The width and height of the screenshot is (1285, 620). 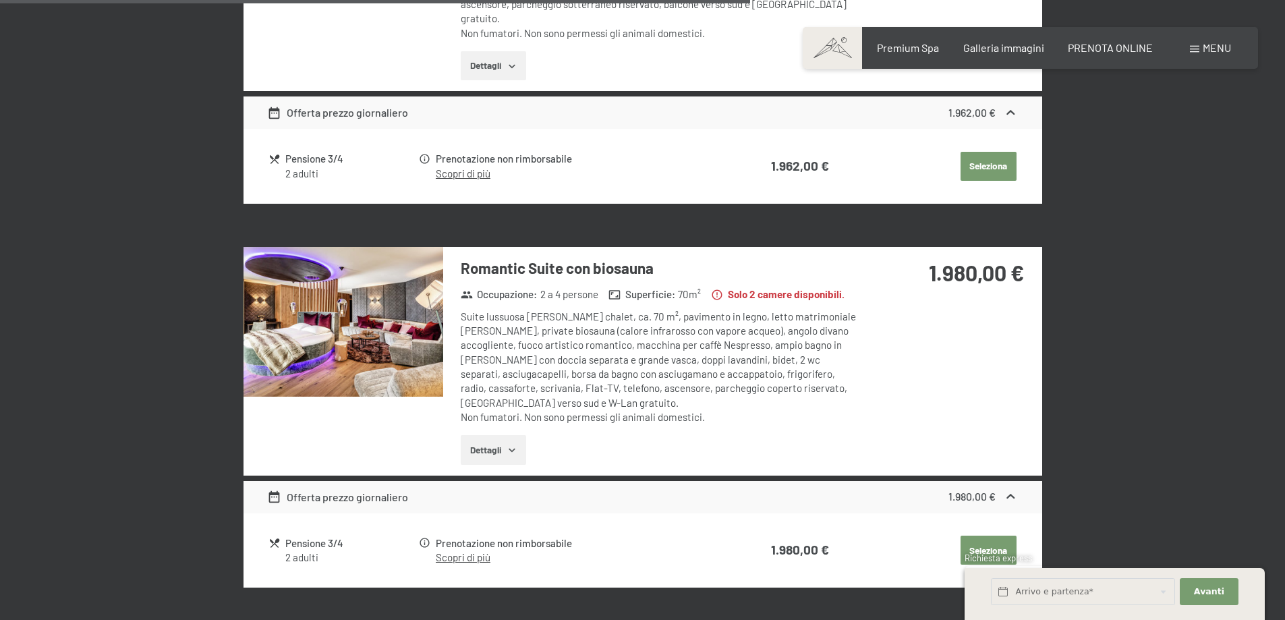 What do you see at coordinates (1110, 47) in the screenshot?
I see `a: PRENOTA ONLINE` at bounding box center [1110, 47].